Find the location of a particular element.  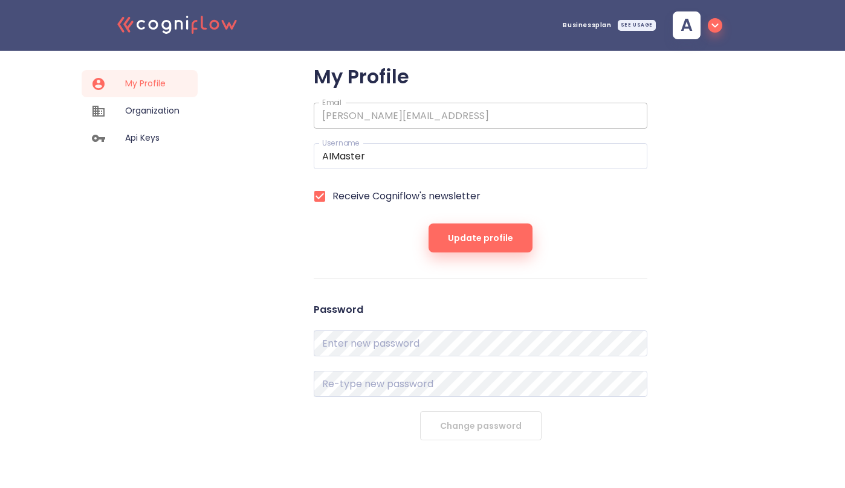

span: A is located at coordinates (687, 25).